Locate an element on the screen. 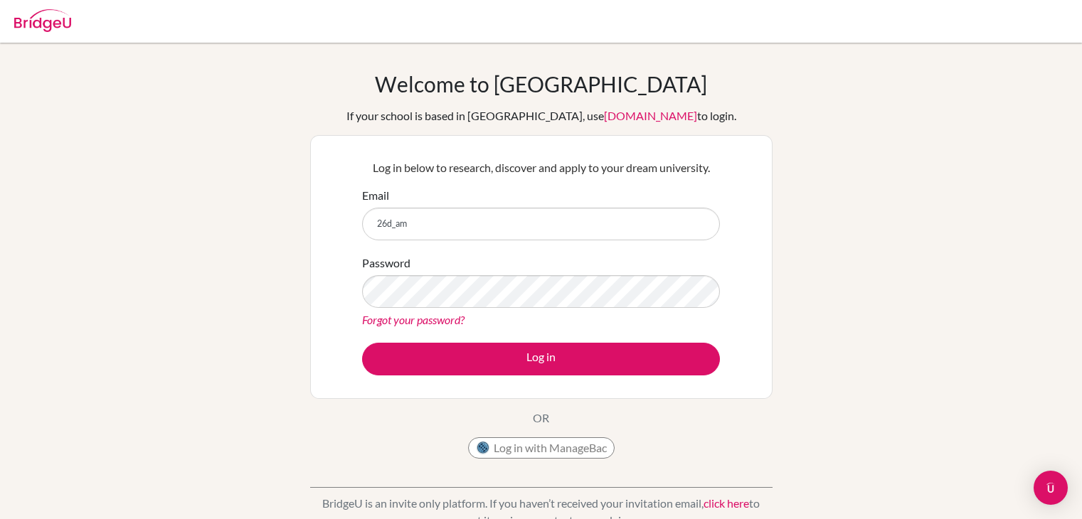  p: Log in below to research, discover and apply to your dream university. is located at coordinates (540, 168).